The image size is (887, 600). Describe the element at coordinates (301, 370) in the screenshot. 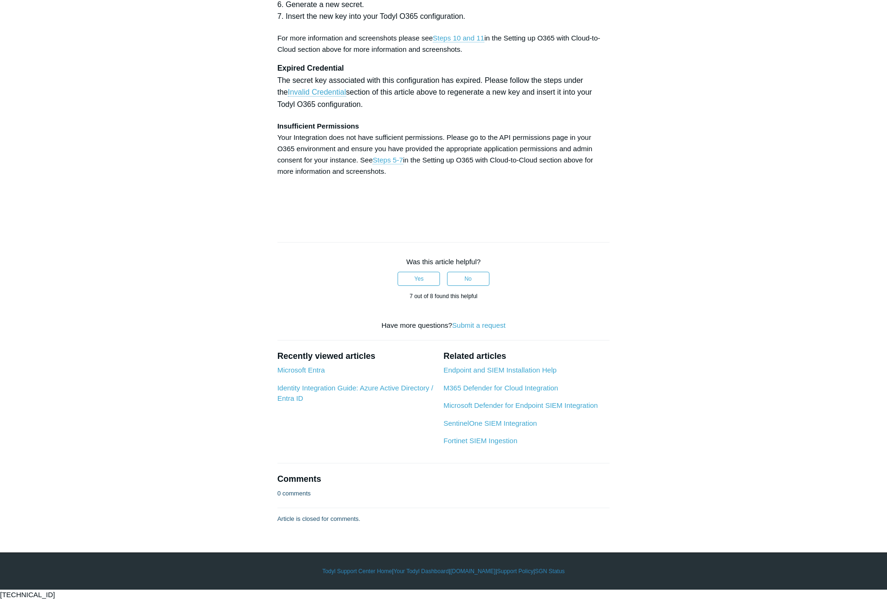

I see `a: Microsoft Entra` at that location.